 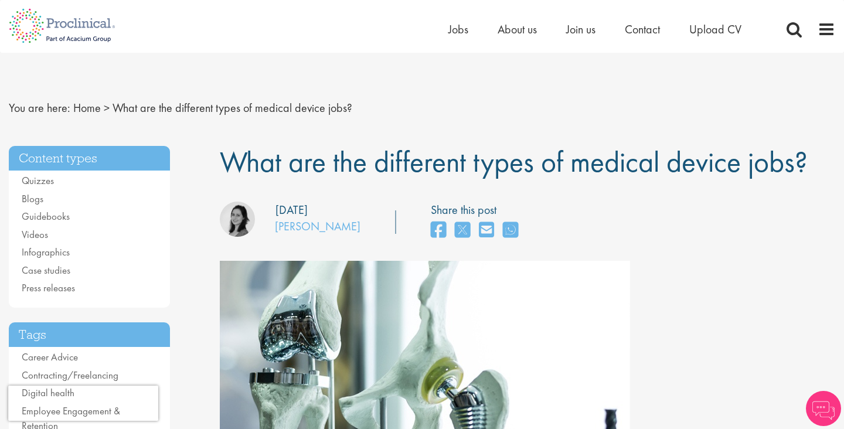 What do you see at coordinates (46, 252) in the screenshot?
I see `a: Infographics` at bounding box center [46, 252].